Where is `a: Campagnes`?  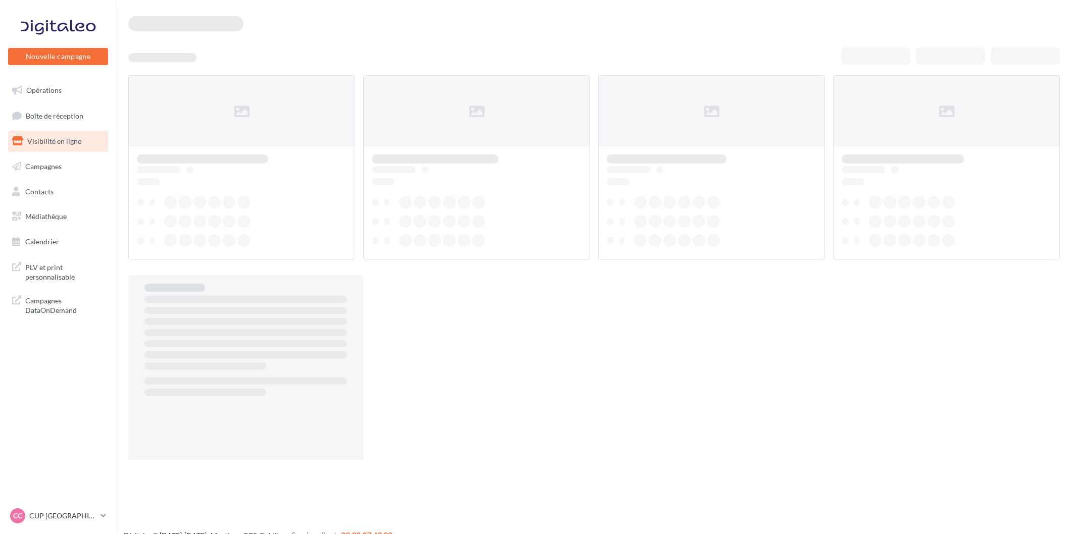 a: Campagnes is located at coordinates (58, 167).